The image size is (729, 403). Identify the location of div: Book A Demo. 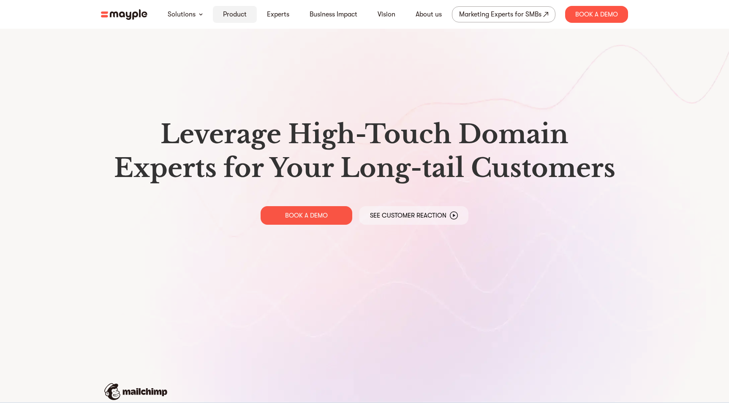
(596, 14).